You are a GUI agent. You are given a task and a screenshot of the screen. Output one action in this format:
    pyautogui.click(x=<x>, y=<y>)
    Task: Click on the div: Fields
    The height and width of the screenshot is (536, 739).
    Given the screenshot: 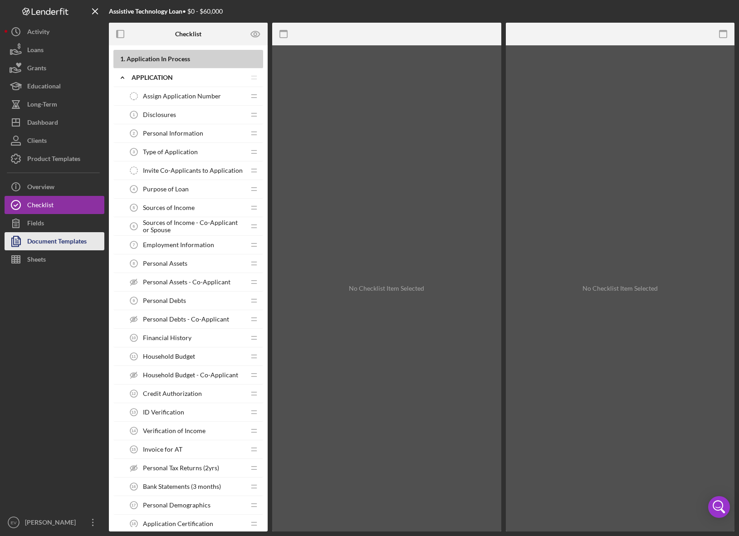 What is the action you would take?
    pyautogui.click(x=35, y=224)
    